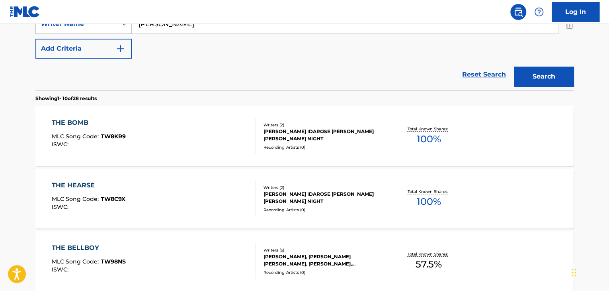 Image resolution: width=609 pixels, height=291 pixels. What do you see at coordinates (574, 272) in the screenshot?
I see `div: Drag` at bounding box center [574, 272].